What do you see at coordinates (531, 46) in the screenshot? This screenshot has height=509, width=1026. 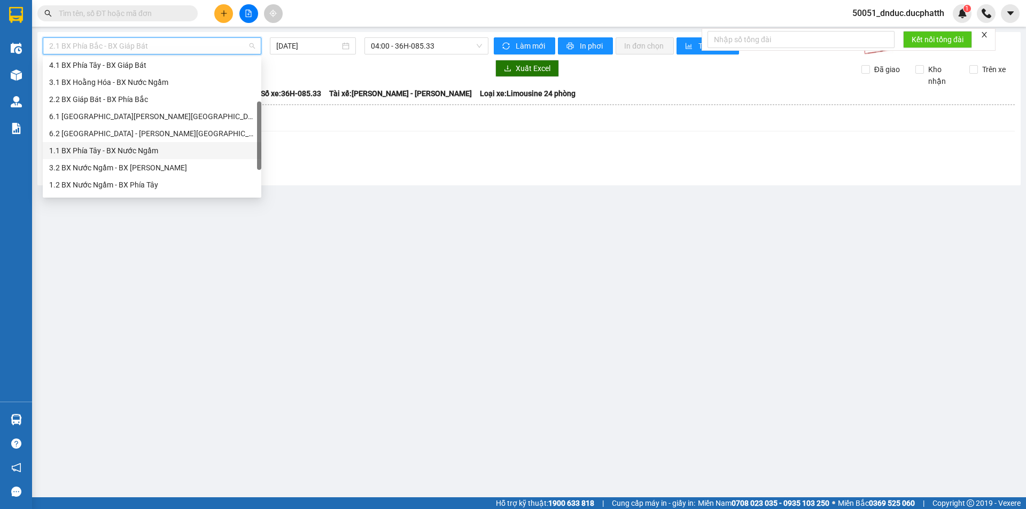 I see `span: Làm mới` at bounding box center [531, 46].